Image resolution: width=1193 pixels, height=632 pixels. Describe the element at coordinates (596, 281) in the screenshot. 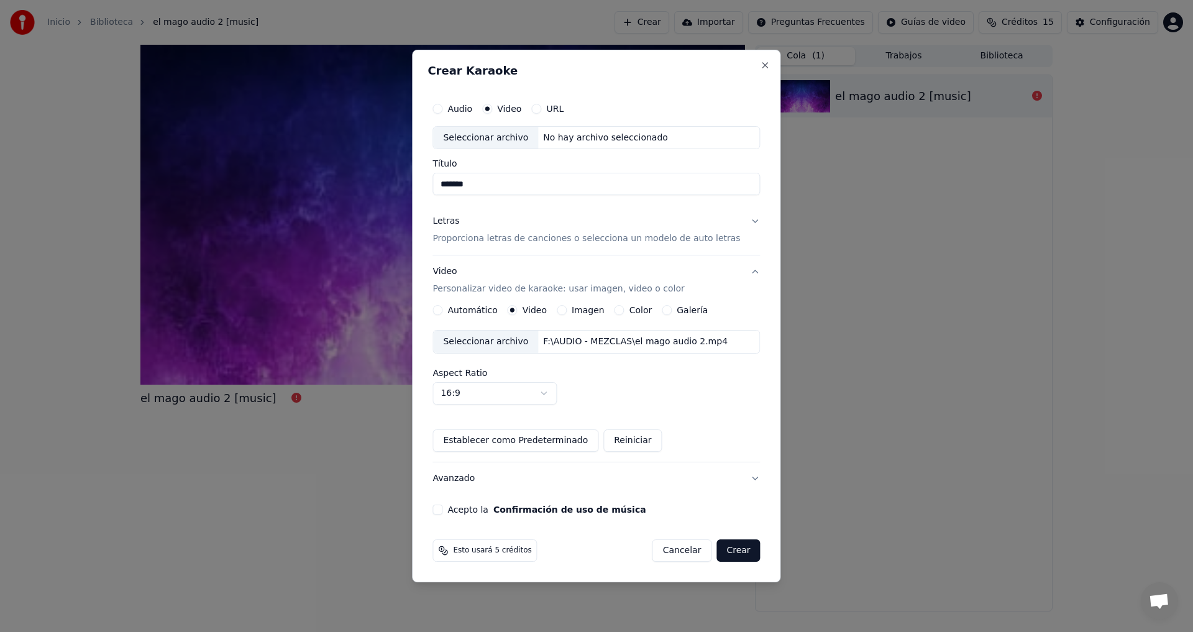

I see `button: VideoPersonalizar video de karaoke: usar imagen, video o color` at that location.